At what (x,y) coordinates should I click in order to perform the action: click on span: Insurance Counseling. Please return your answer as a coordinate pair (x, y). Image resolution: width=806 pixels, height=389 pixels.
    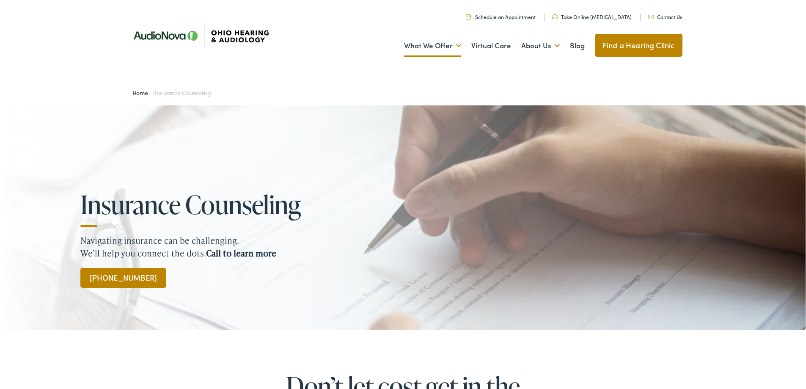
    Looking at the image, I should click on (183, 93).